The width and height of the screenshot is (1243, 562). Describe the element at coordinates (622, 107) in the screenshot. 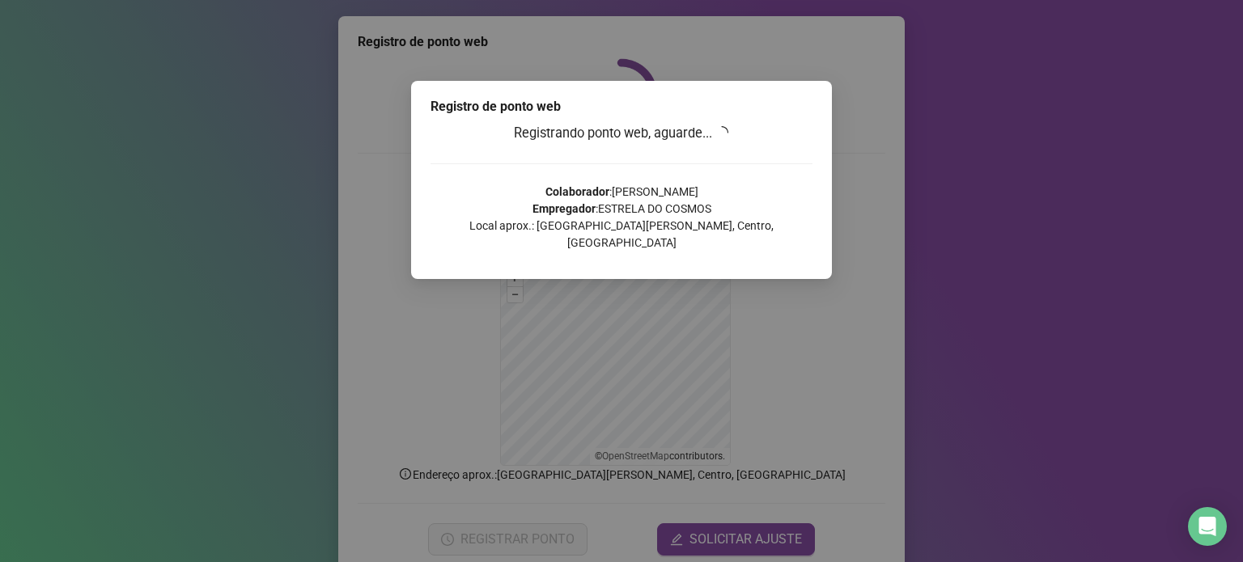

I see `div: Registro de ponto web` at that location.